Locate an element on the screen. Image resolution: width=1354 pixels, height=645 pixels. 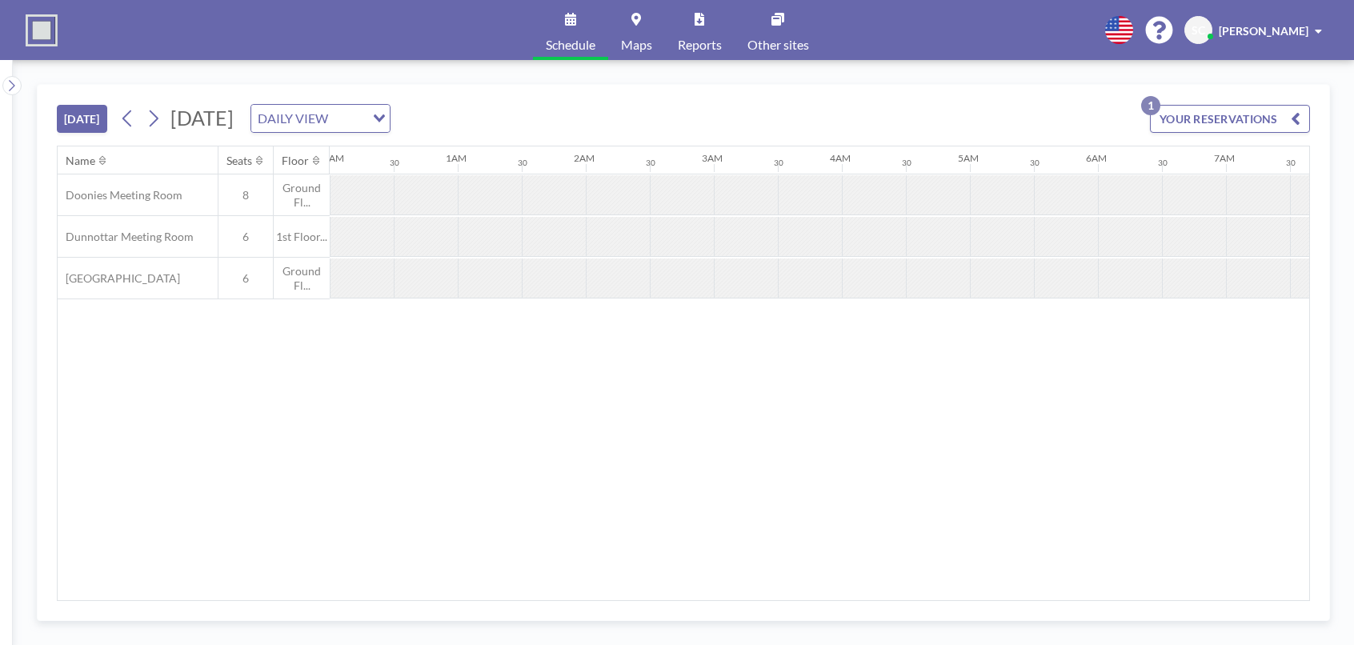
div: 12AM is located at coordinates (330, 158).